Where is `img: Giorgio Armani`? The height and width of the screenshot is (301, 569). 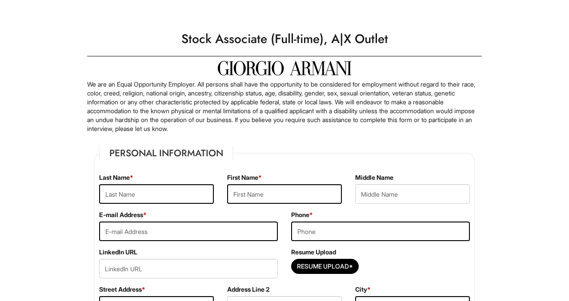
img: Giorgio Armani is located at coordinates (285, 68).